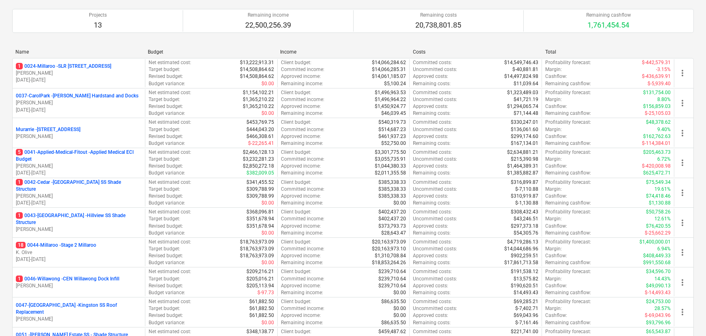 The width and height of the screenshot is (706, 336). What do you see at coordinates (260, 279) in the screenshot?
I see `p: $205,016.21` at bounding box center [260, 279].